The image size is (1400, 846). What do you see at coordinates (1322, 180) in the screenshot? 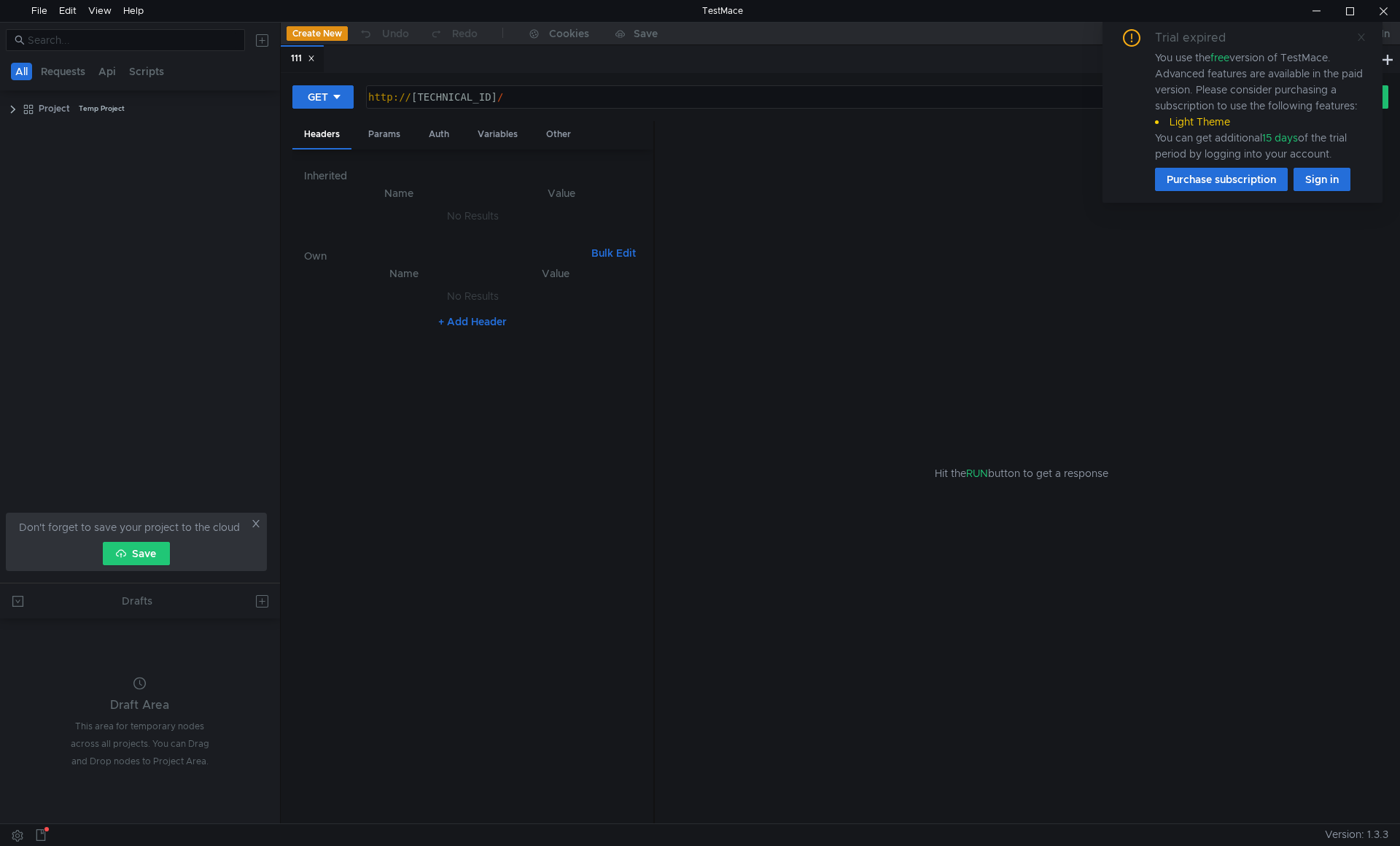
I see `button: Sign in` at bounding box center [1322, 180].